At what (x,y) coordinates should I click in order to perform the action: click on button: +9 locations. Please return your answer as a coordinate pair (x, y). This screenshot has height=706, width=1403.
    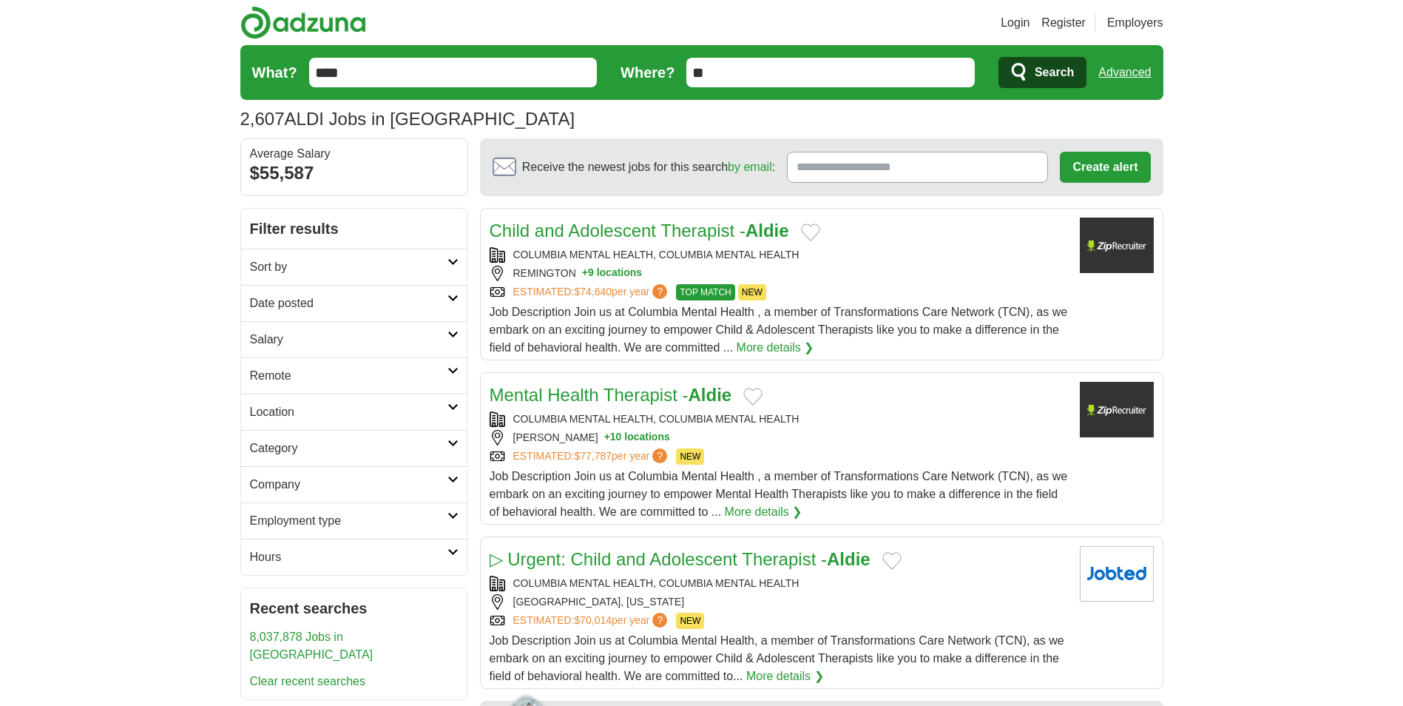
    Looking at the image, I should click on (612, 273).